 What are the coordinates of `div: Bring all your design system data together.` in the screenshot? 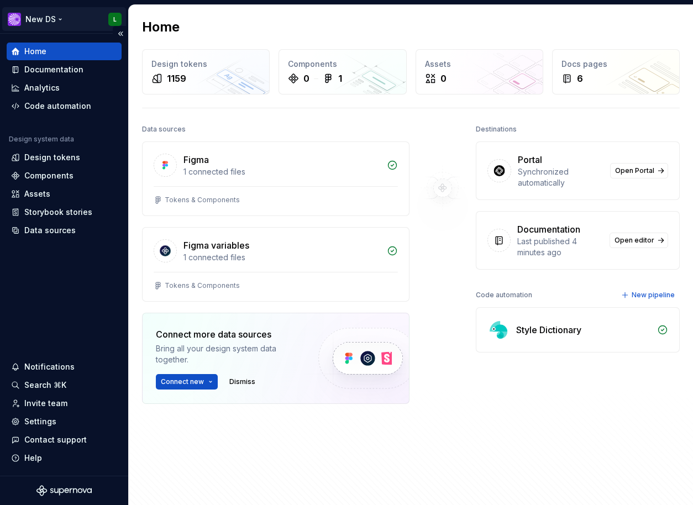 It's located at (228, 354).